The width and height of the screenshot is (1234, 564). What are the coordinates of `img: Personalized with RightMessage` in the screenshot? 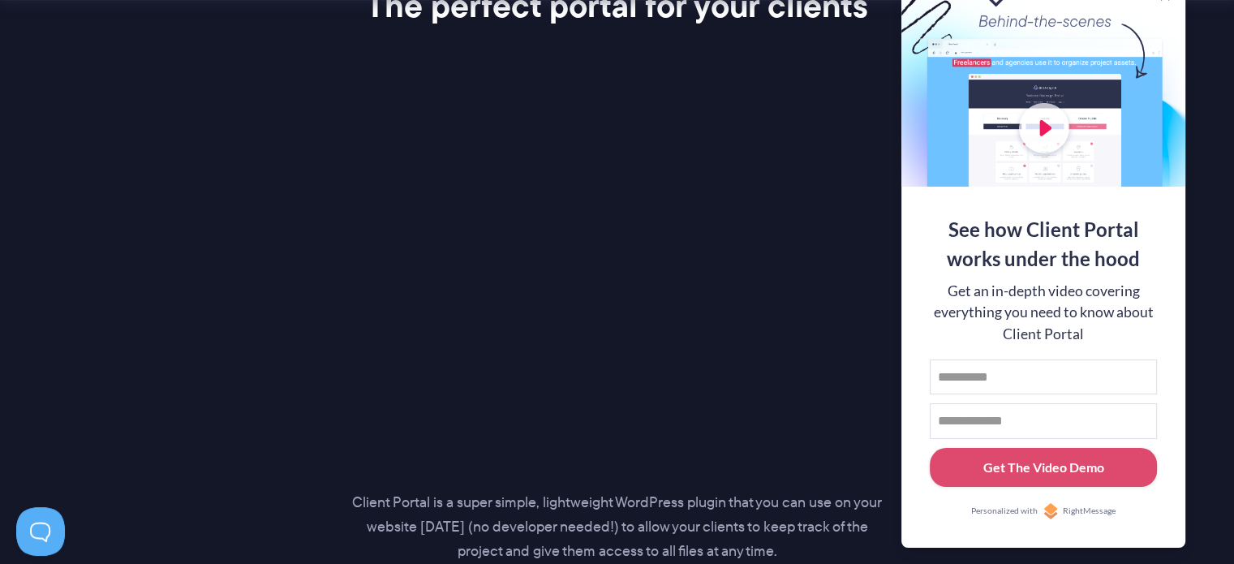 It's located at (1051, 511).